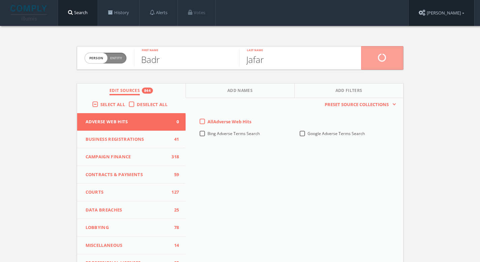 The width and height of the screenshot is (480, 262). Describe the element at coordinates (174, 175) in the screenshot. I see `span: 59` at that location.